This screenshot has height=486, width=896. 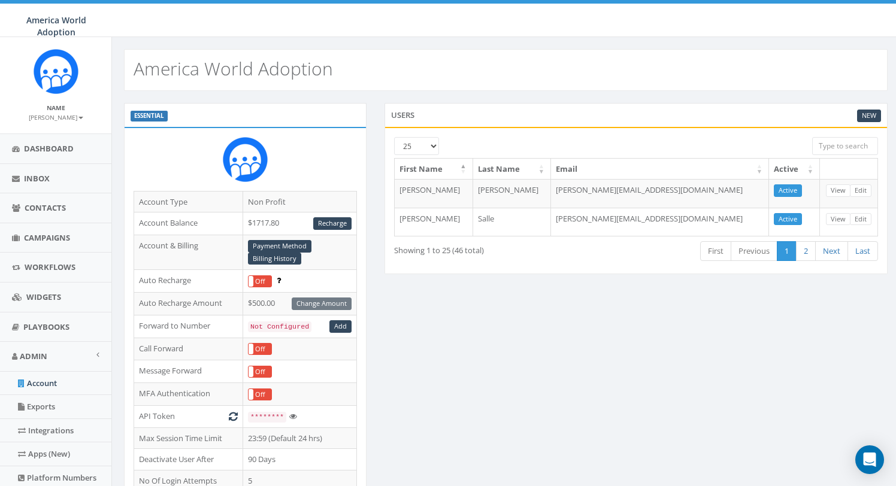 I want to click on div: Open Intercom Messenger, so click(x=869, y=460).